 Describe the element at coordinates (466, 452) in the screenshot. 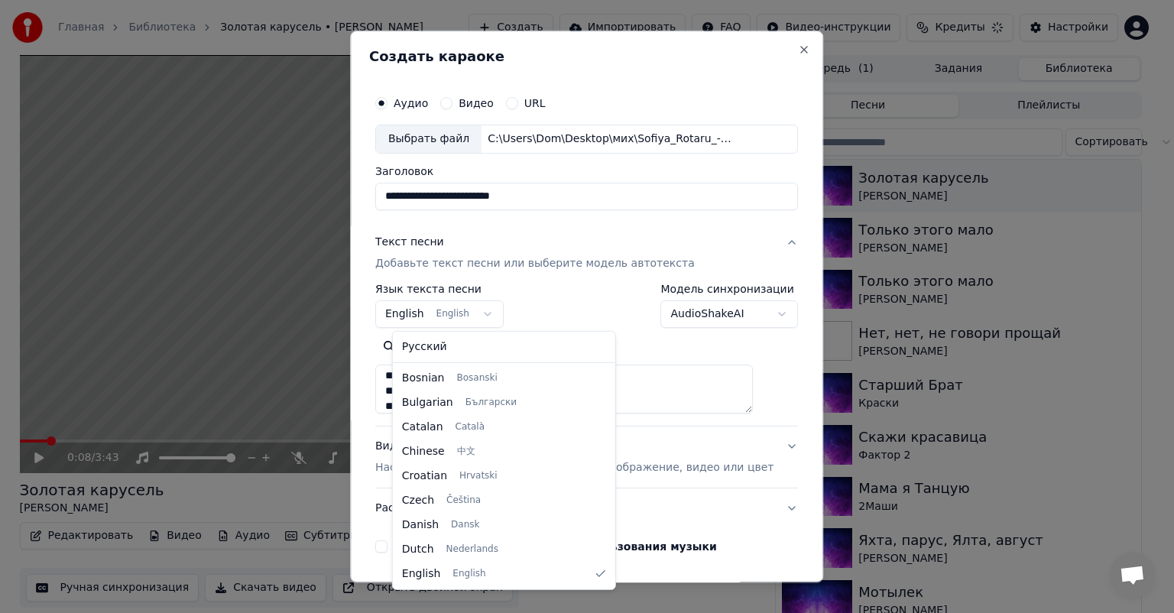

I see `span: 中文` at that location.